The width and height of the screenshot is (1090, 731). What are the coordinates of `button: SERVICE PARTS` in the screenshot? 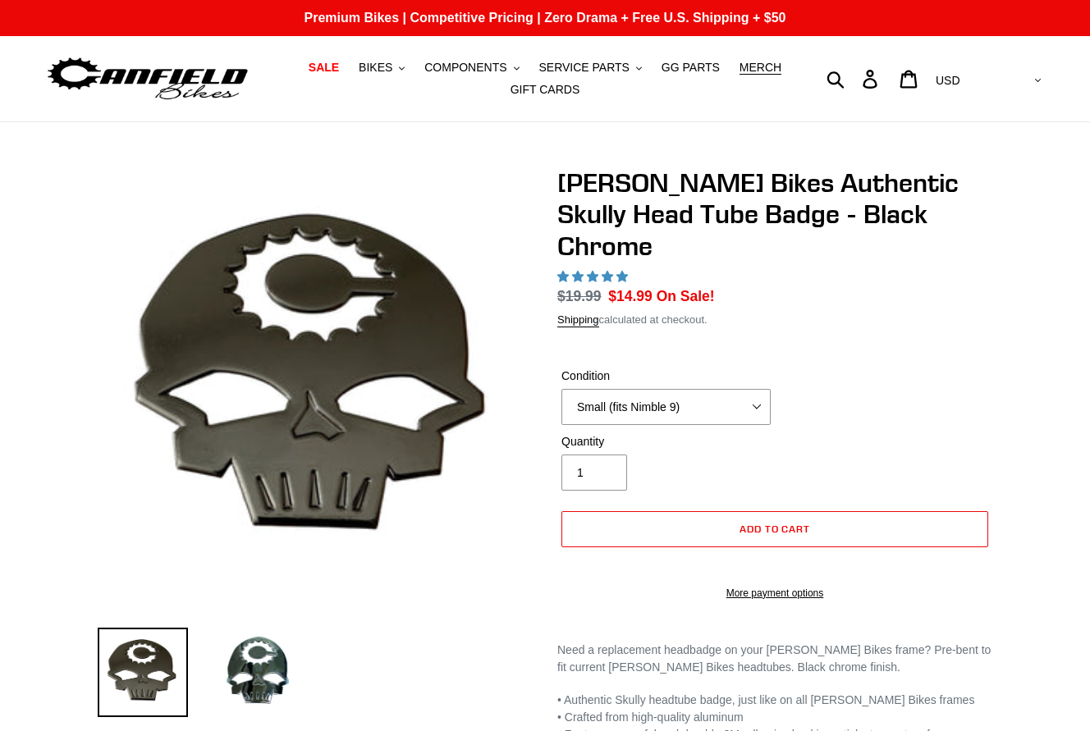 It's located at (589, 67).